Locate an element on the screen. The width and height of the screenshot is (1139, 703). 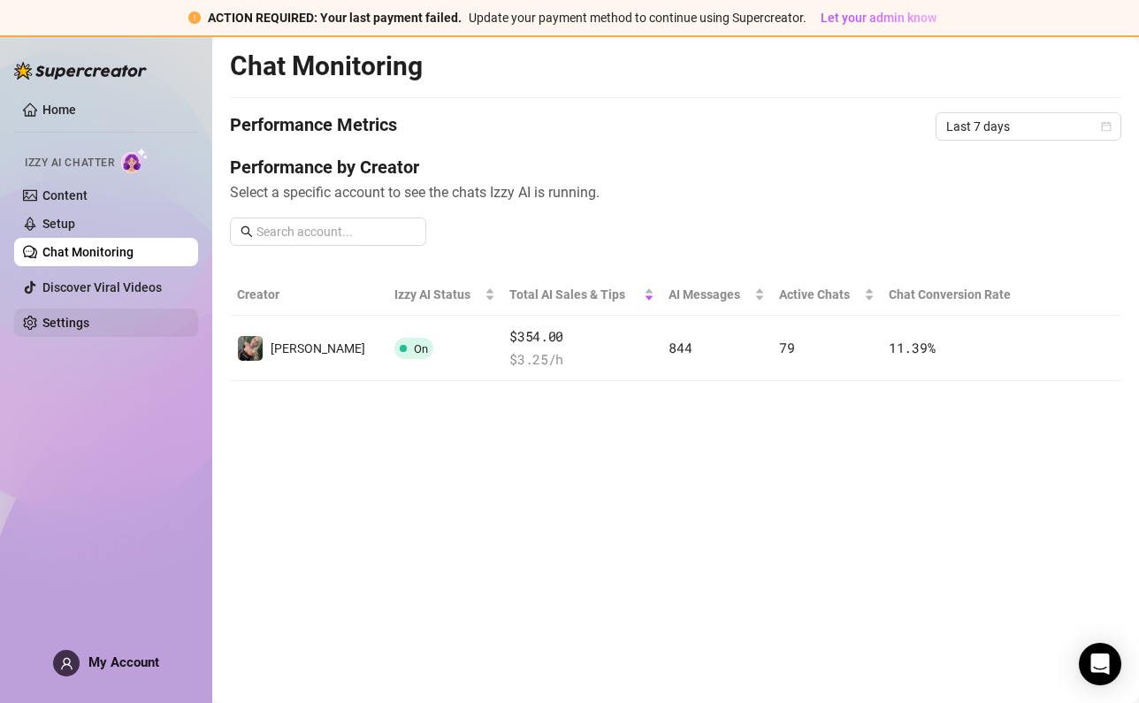
span: On is located at coordinates (421, 348).